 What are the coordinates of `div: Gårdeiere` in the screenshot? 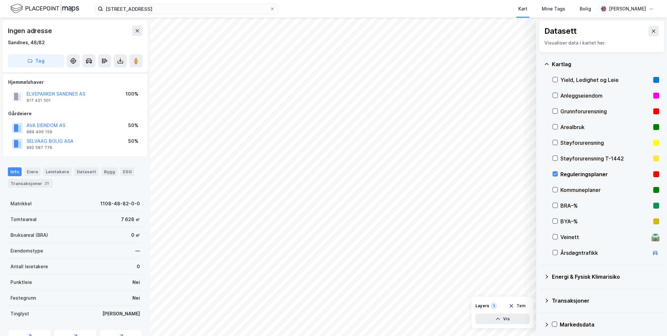 It's located at (75, 114).